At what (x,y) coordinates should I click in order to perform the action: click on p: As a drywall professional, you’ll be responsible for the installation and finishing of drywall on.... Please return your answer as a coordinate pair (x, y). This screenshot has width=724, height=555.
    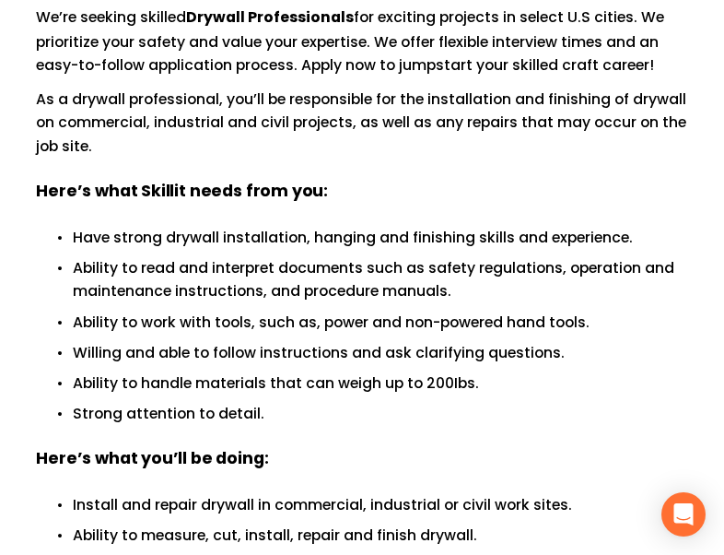
    Looking at the image, I should click on (361, 123).